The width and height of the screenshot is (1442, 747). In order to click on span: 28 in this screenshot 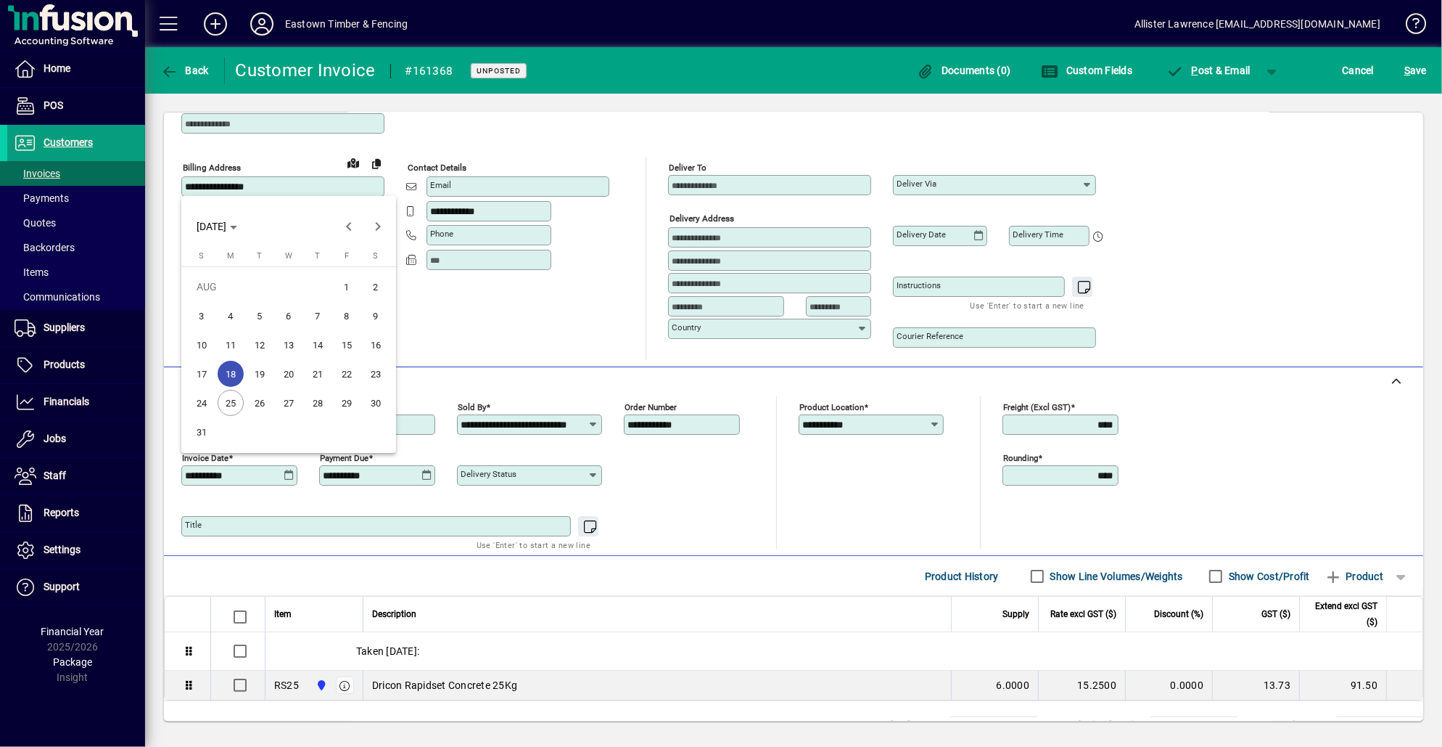, I will do `click(318, 403)`.